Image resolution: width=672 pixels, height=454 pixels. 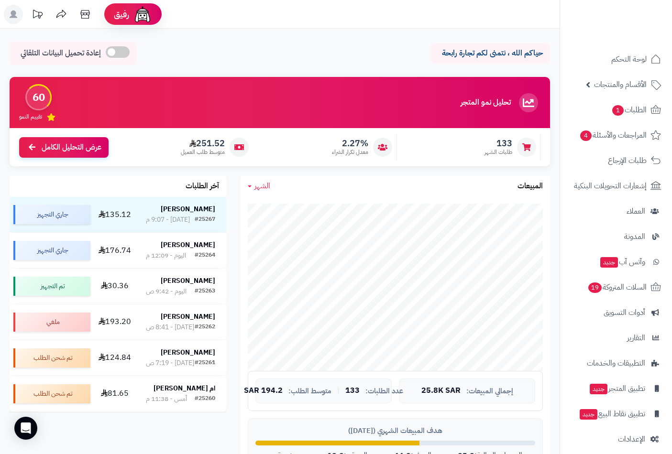 What do you see at coordinates (635, 211) in the screenshot?
I see `span: العملاء` at bounding box center [635, 211].